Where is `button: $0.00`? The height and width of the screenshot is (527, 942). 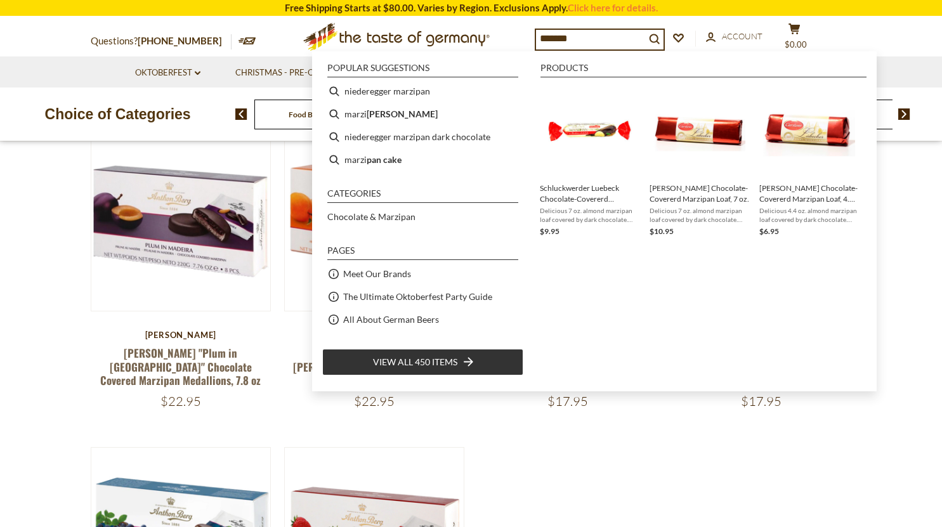
button: $0.00 is located at coordinates (795, 39).